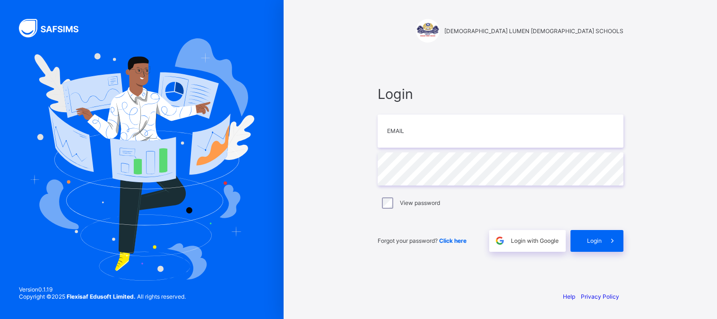 This screenshot has width=717, height=319. What do you see at coordinates (535, 240) in the screenshot?
I see `span: Login with Google` at bounding box center [535, 240].